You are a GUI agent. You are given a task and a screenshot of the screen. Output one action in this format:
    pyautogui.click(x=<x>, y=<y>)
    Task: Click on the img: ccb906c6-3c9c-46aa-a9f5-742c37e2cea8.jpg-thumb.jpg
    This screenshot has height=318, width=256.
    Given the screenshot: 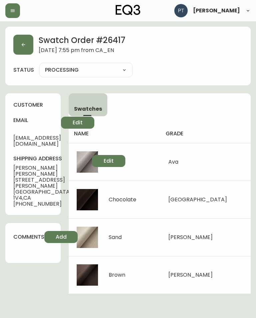 What is the action you would take?
    pyautogui.click(x=87, y=162)
    